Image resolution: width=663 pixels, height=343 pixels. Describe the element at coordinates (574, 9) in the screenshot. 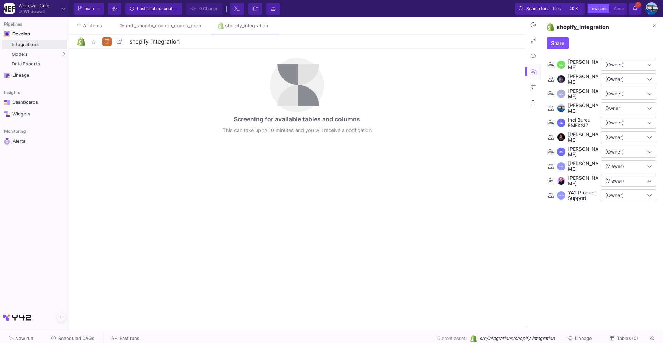

I see `button: ⌘k` at that location.